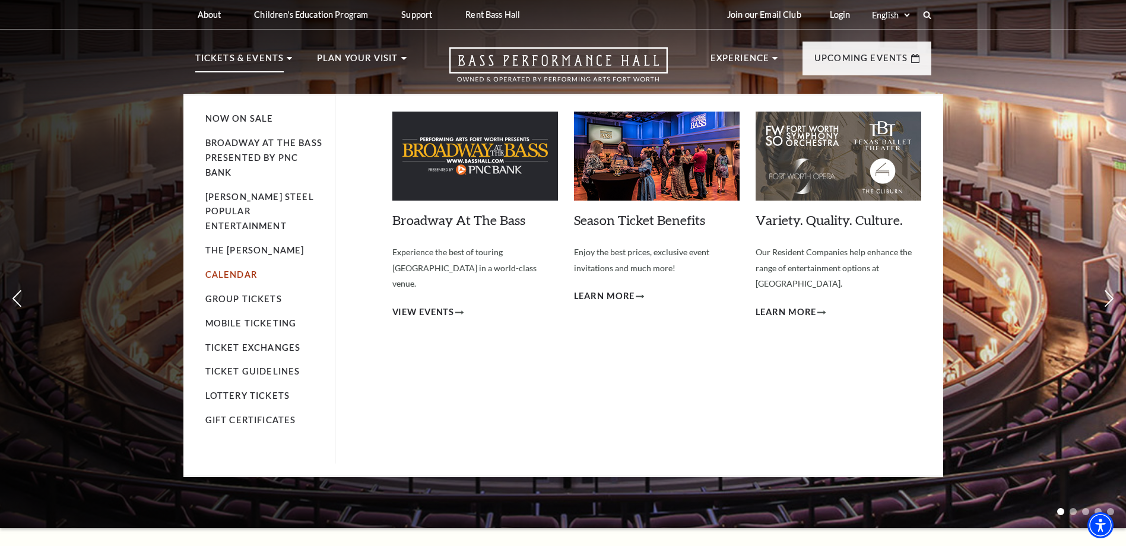  What do you see at coordinates (210, 14) in the screenshot?
I see `p: About` at bounding box center [210, 14].